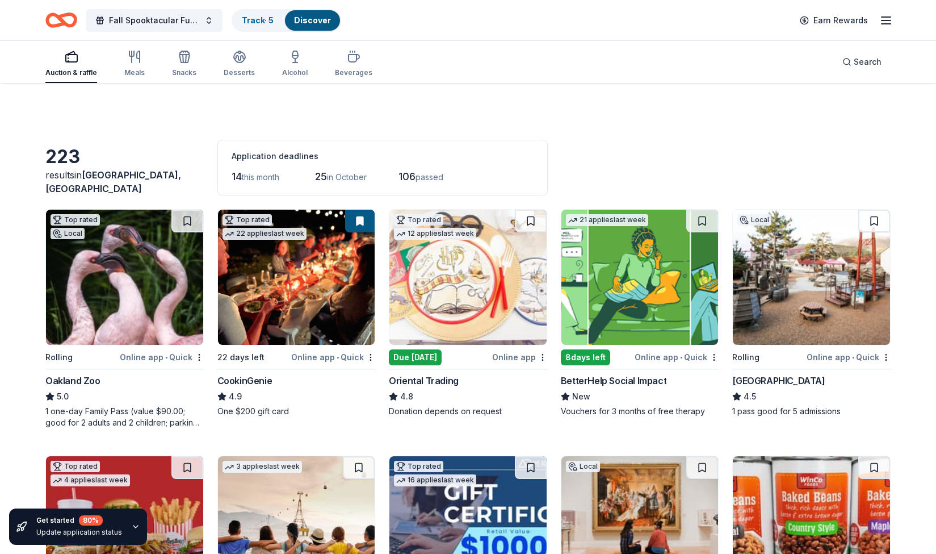 This screenshot has width=936, height=554. Describe the element at coordinates (71, 73) in the screenshot. I see `div: Auction & raffle` at that location.